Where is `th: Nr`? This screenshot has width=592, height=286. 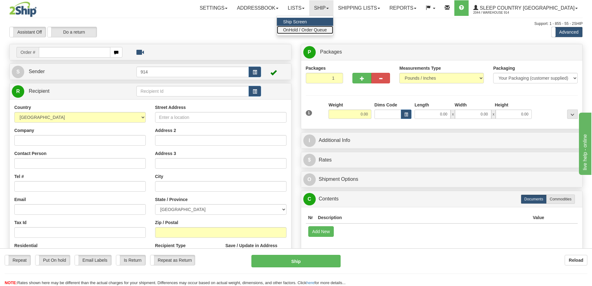 th: Nr is located at coordinates (311, 217).